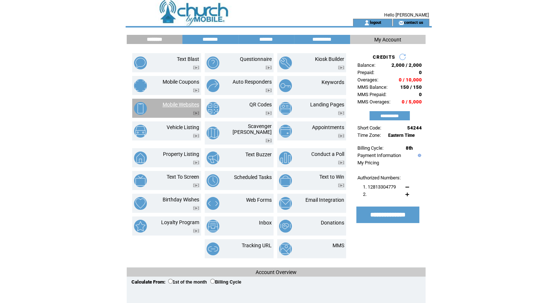 This screenshot has width=557, height=303. Describe the element at coordinates (285, 157) in the screenshot. I see `img: conduct-a-poll.png` at that location.